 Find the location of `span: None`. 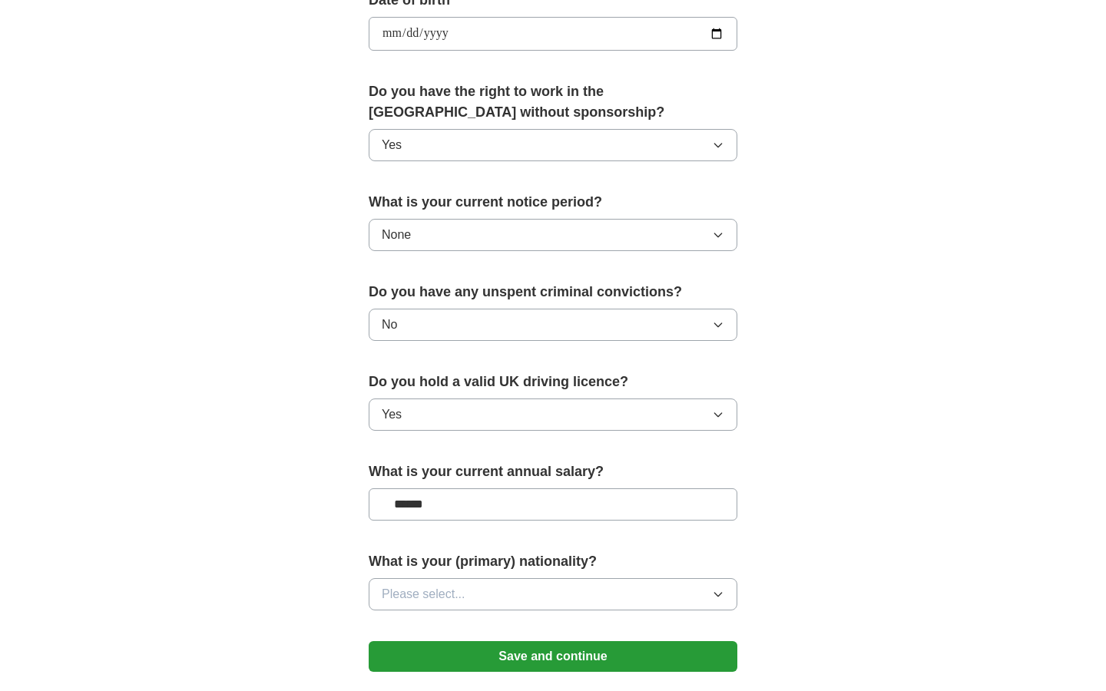

span: None is located at coordinates (396, 235).